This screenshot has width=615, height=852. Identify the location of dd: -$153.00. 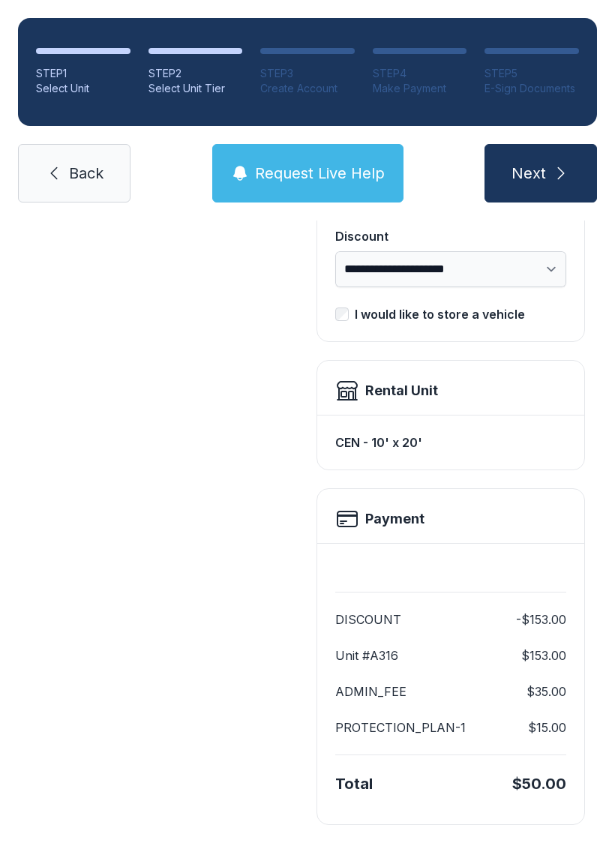
(540, 619).